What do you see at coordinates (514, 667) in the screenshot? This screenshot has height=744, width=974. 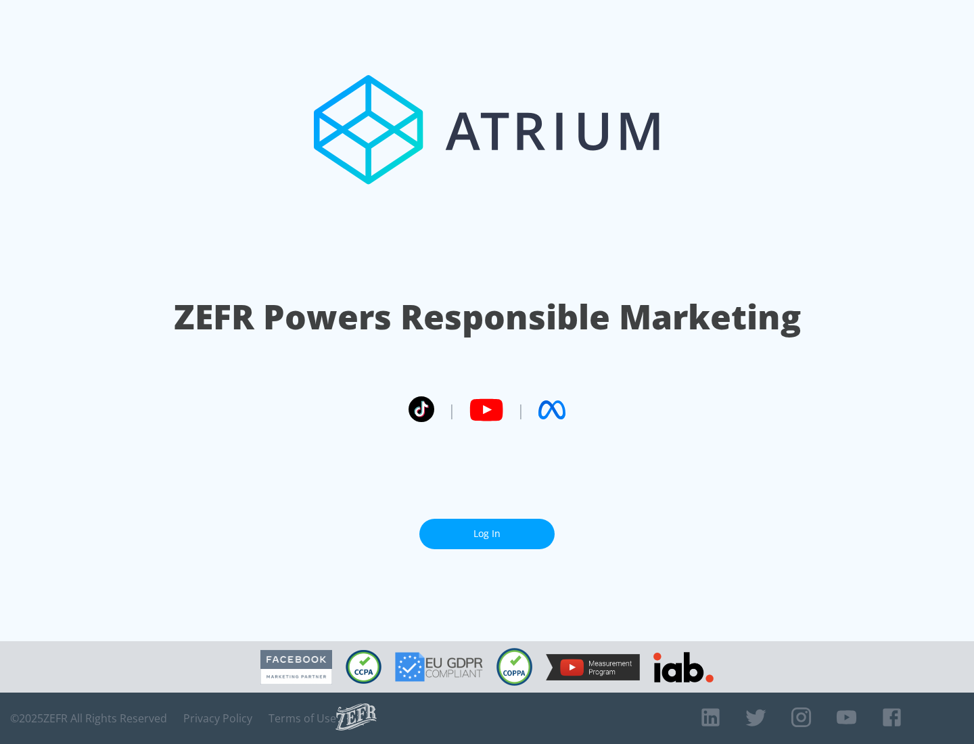 I see `img: COPPA Compliant` at bounding box center [514, 667].